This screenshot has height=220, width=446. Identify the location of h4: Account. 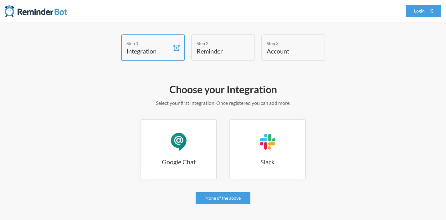
(289, 51).